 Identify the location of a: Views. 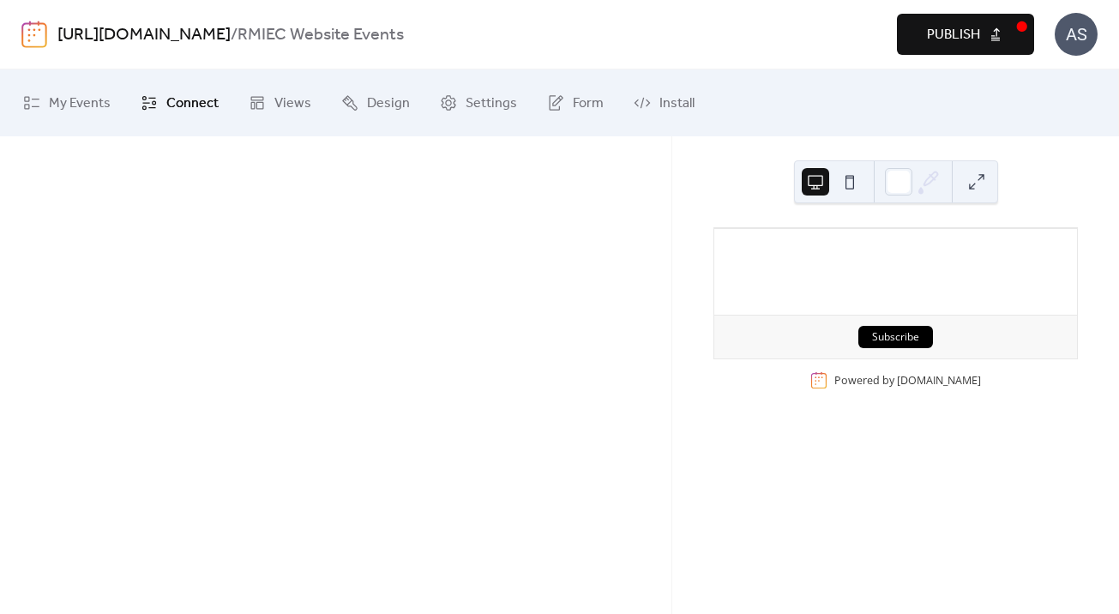
(280, 103).